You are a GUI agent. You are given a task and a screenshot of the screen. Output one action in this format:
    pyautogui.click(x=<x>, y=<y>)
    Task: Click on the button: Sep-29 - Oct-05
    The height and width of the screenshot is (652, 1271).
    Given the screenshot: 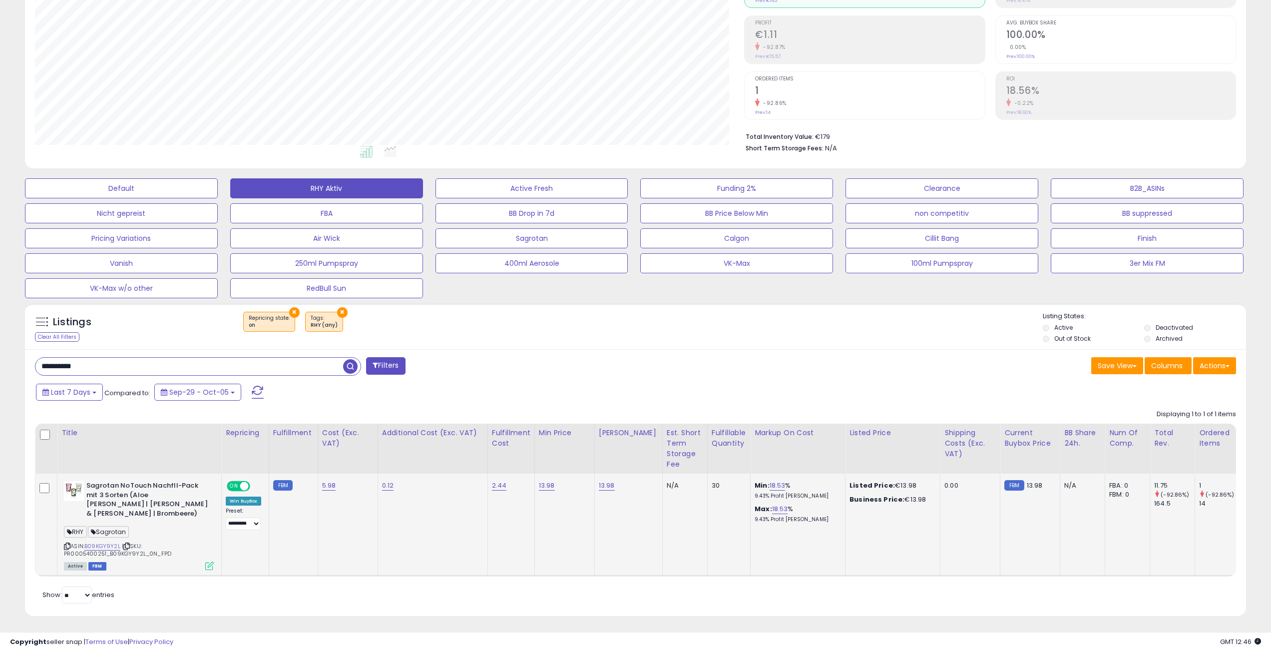 What is the action you would take?
    pyautogui.click(x=198, y=392)
    